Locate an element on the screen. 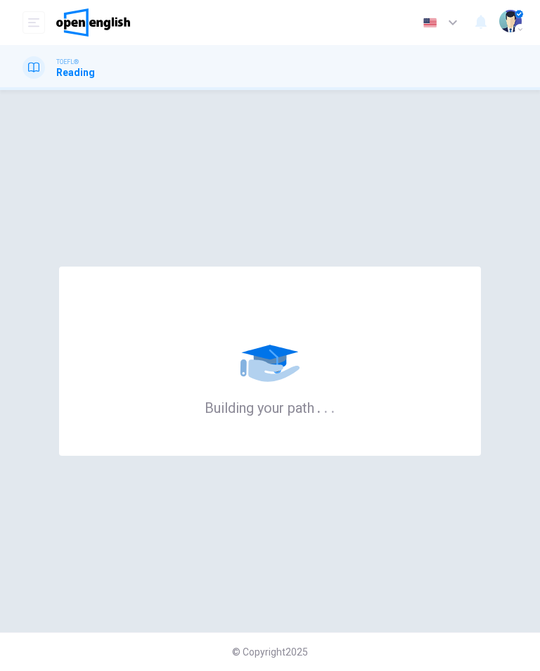  h1: Reading is located at coordinates (75, 72).